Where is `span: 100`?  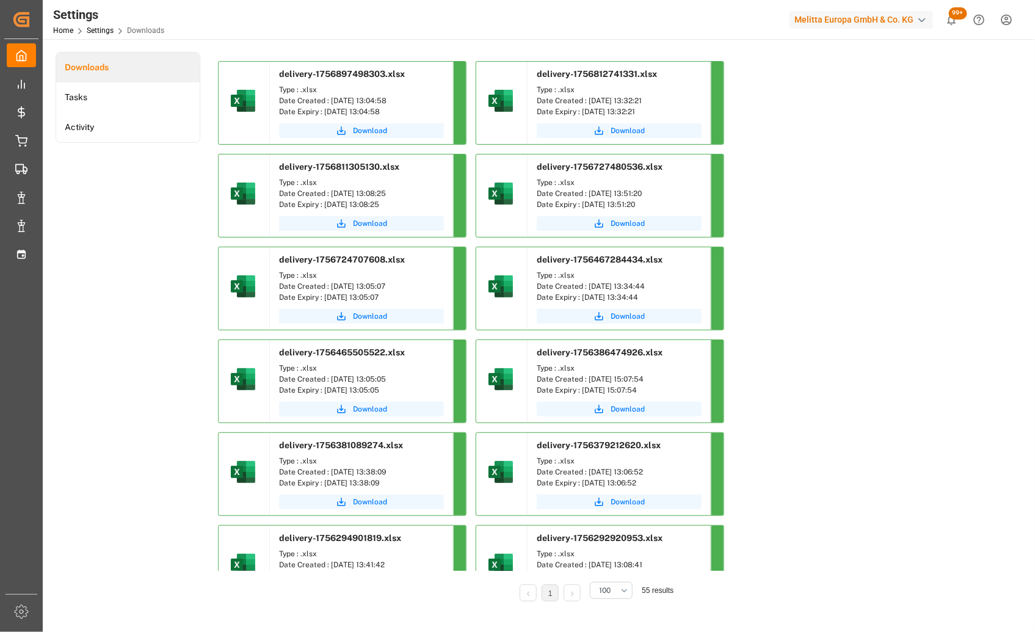 span: 100 is located at coordinates (605, 591).